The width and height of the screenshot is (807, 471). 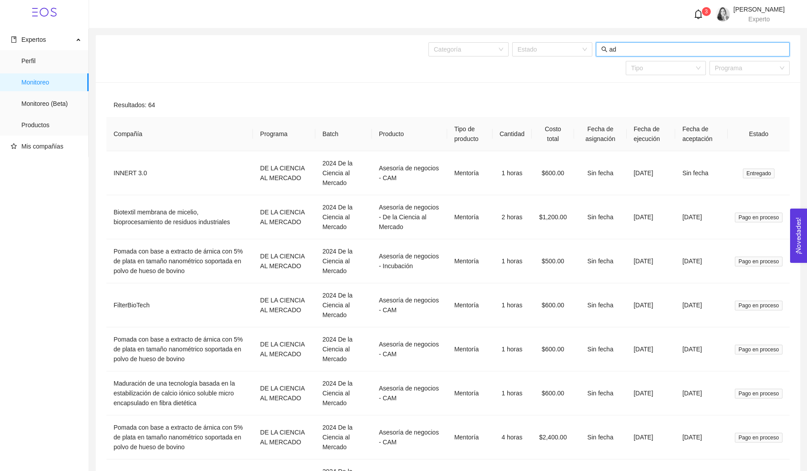 What do you see at coordinates (759, 19) in the screenshot?
I see `span: Experto` at bounding box center [759, 19].